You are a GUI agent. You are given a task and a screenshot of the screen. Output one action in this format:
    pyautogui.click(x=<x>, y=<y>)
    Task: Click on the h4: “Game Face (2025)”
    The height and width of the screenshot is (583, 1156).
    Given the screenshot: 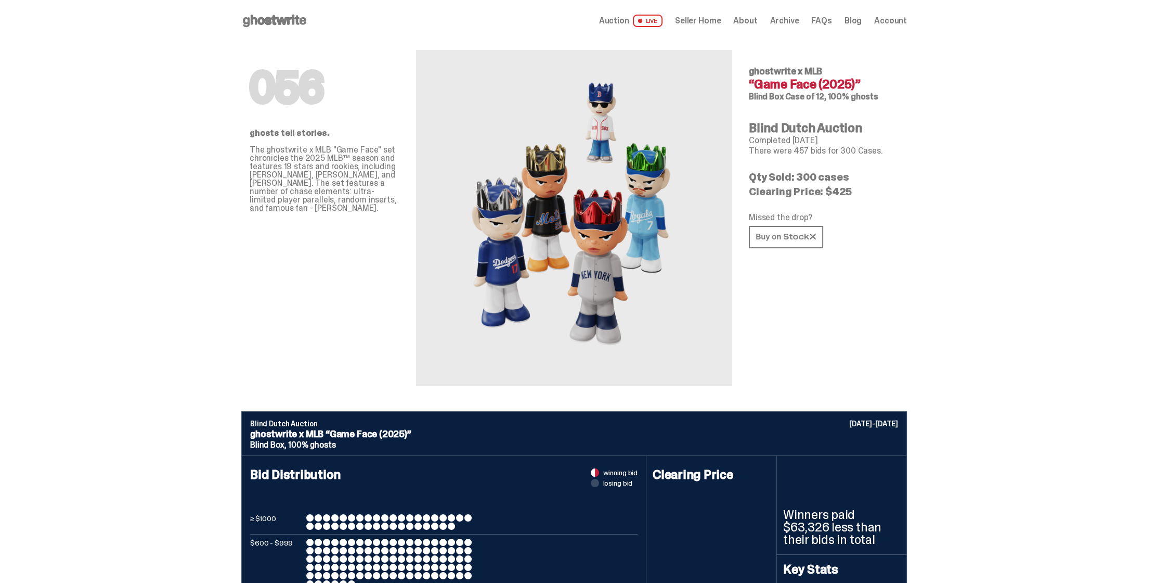 What is the action you would take?
    pyautogui.click(x=824, y=84)
    